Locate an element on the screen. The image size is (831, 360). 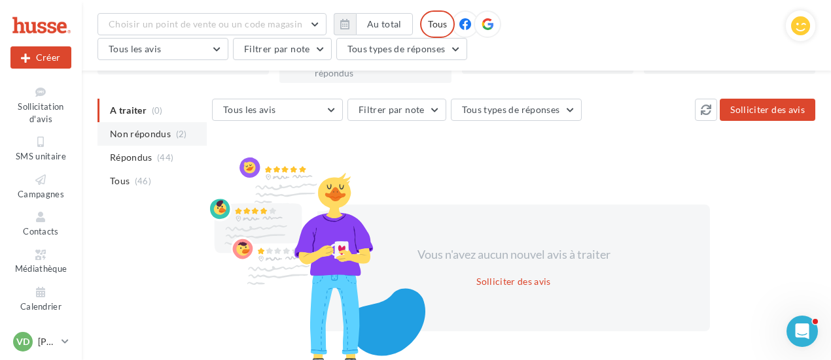
span: VD is located at coordinates (23, 342).